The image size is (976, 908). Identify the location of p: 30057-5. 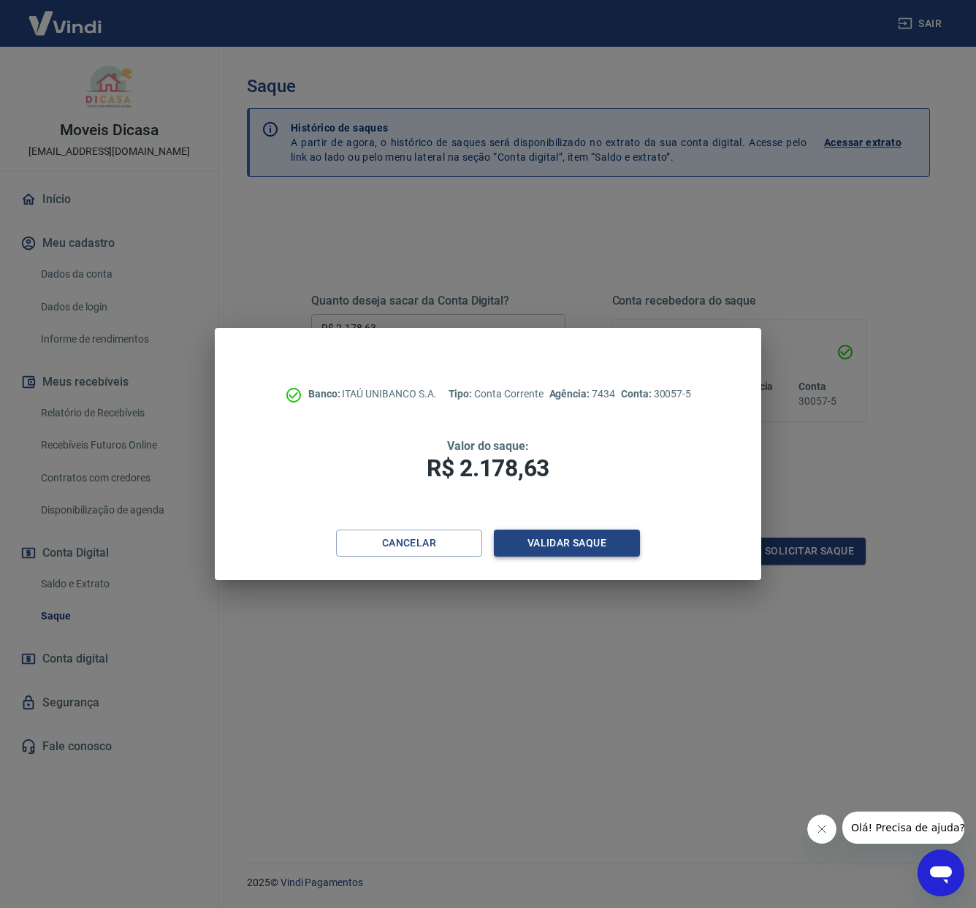
(656, 394).